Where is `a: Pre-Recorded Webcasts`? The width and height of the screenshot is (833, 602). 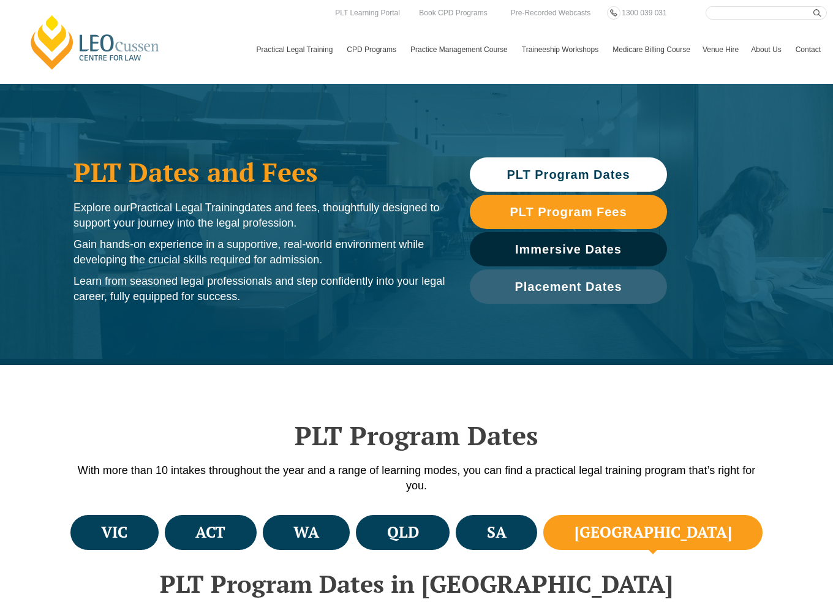 a: Pre-Recorded Webcasts is located at coordinates (551, 13).